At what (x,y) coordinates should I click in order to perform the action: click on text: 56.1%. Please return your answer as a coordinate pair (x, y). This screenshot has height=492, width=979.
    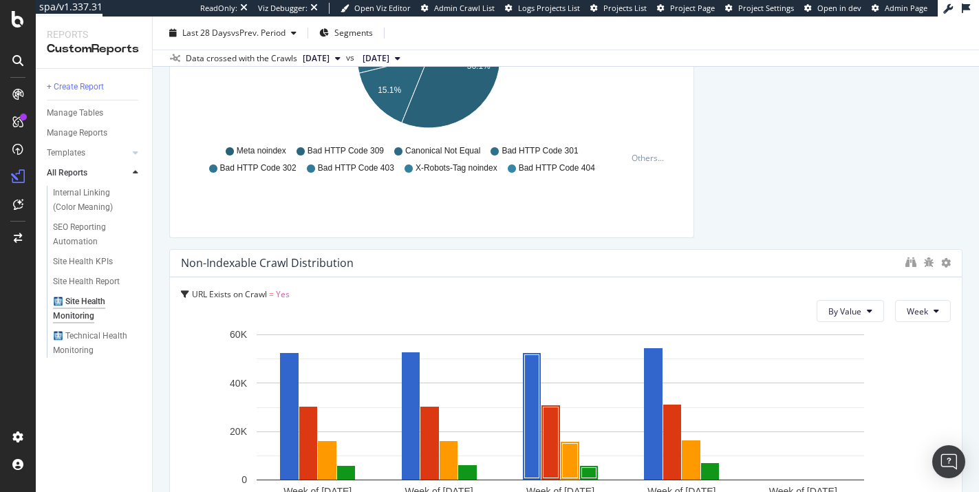
    Looking at the image, I should click on (479, 66).